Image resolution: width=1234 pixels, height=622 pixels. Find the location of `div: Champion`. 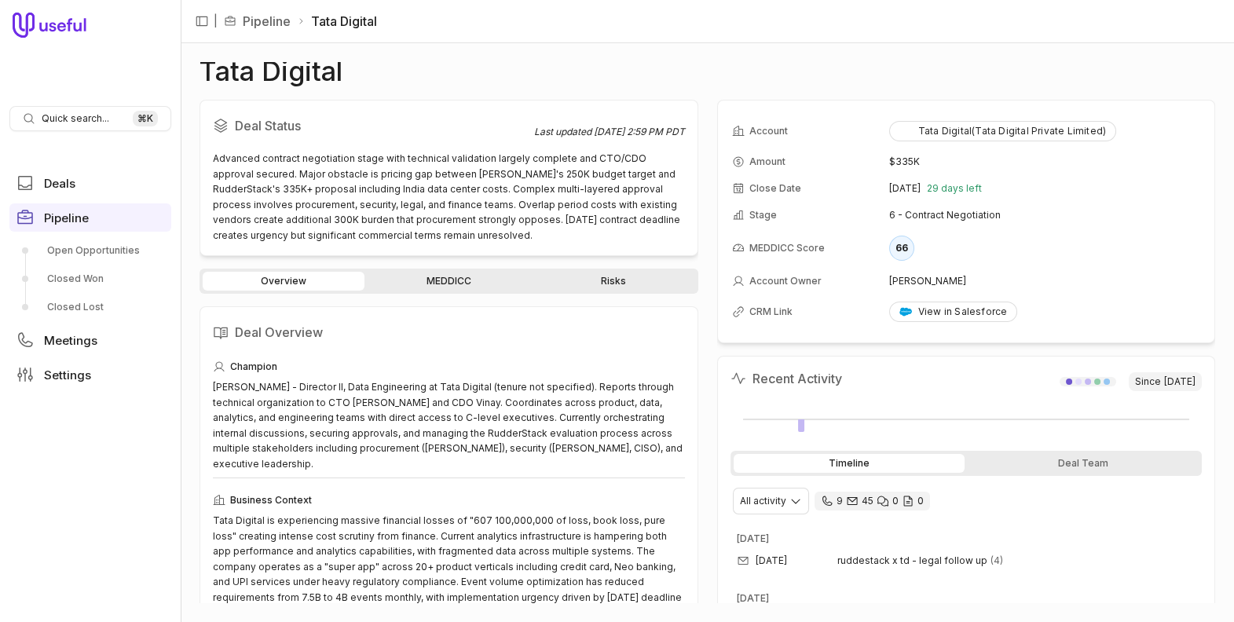

div: Champion is located at coordinates (448, 367).